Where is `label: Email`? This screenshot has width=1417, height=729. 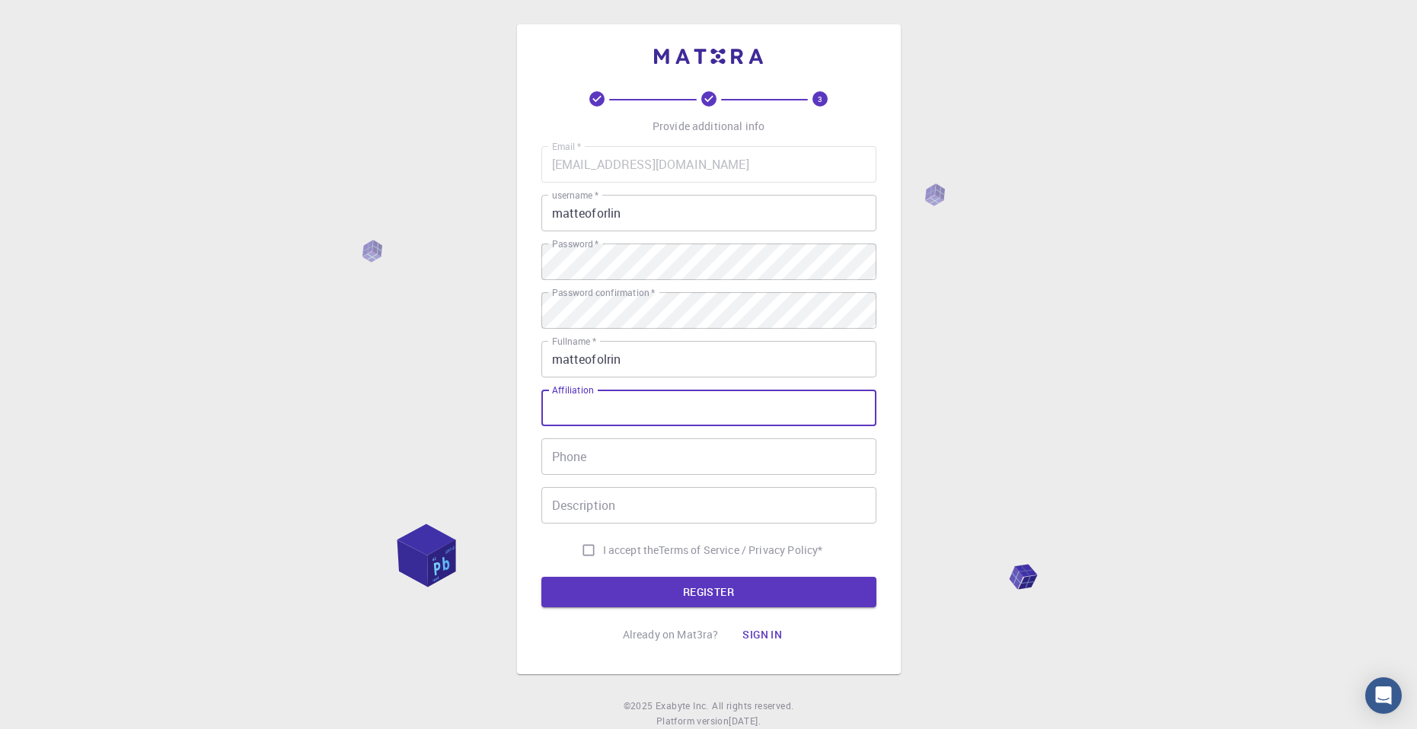 label: Email is located at coordinates (566, 146).